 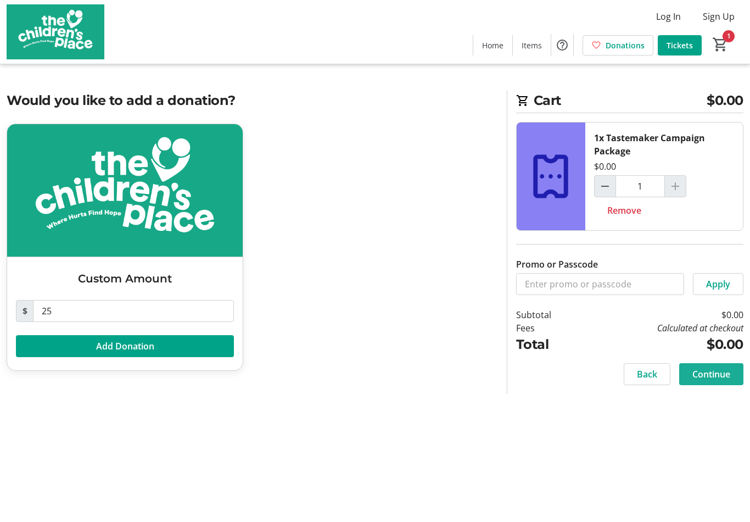 I want to click on a: Tickets, so click(x=680, y=45).